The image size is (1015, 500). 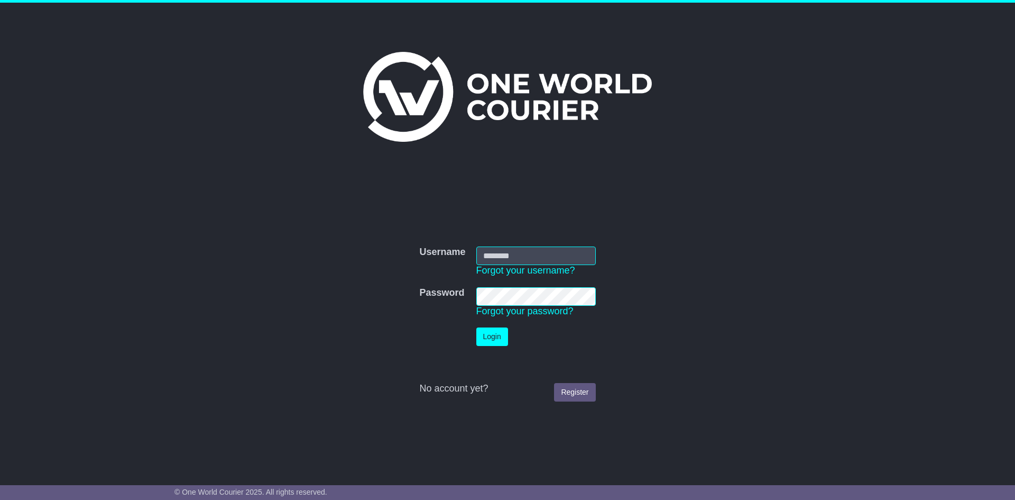 I want to click on label: Username, so click(x=442, y=252).